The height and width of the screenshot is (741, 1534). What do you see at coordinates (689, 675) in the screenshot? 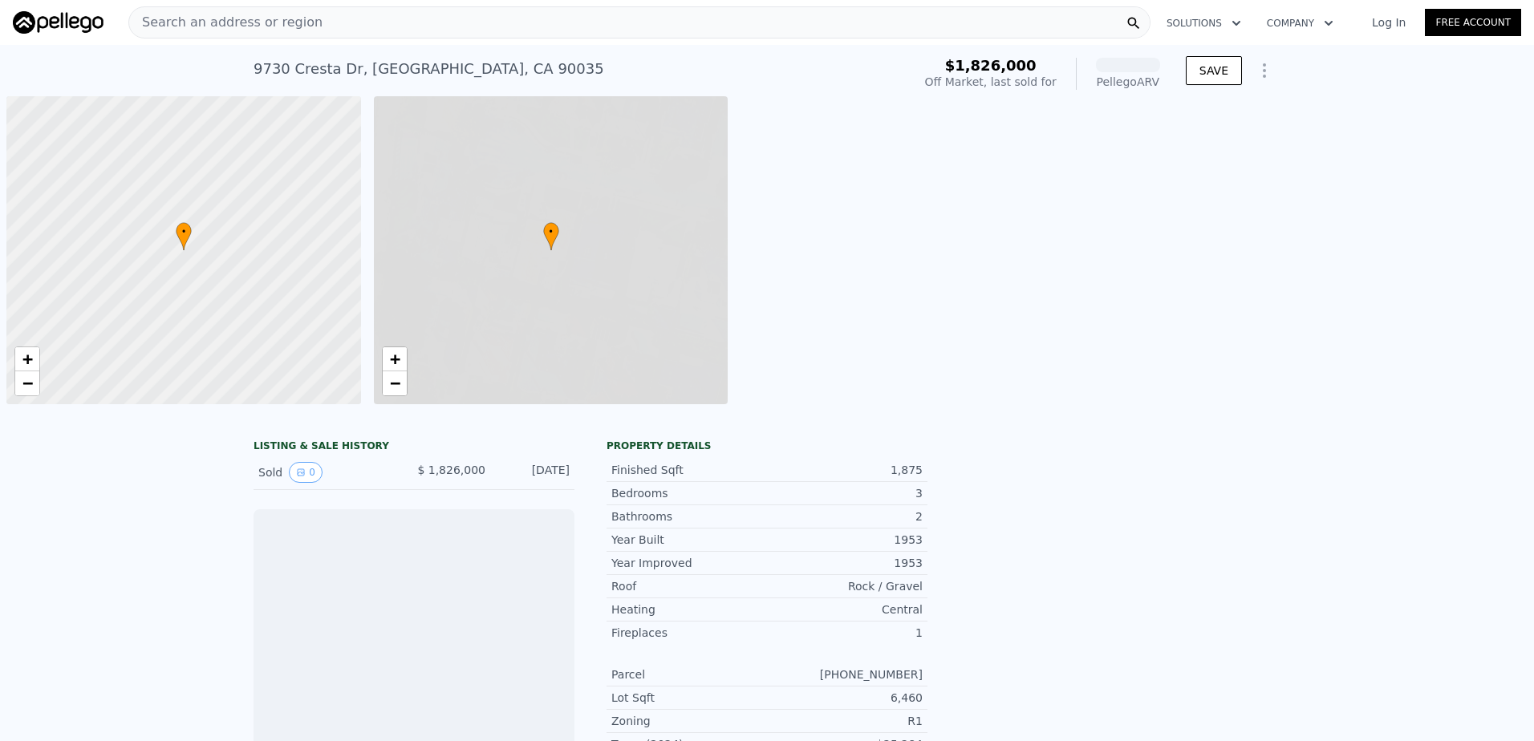
I see `div: Parcel` at bounding box center [689, 675].